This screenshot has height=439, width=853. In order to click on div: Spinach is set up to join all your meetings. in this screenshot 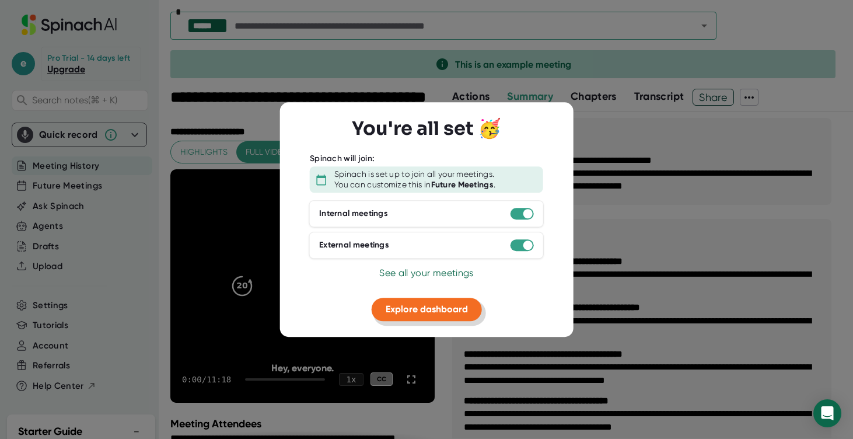, I will do `click(414, 174)`.